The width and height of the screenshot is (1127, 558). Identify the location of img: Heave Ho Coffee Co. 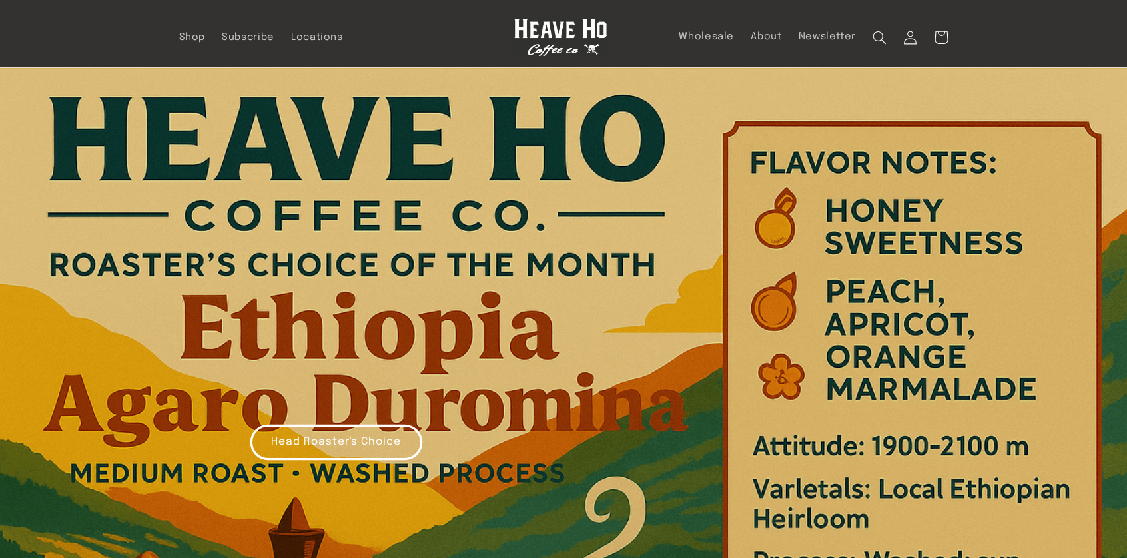
(561, 37).